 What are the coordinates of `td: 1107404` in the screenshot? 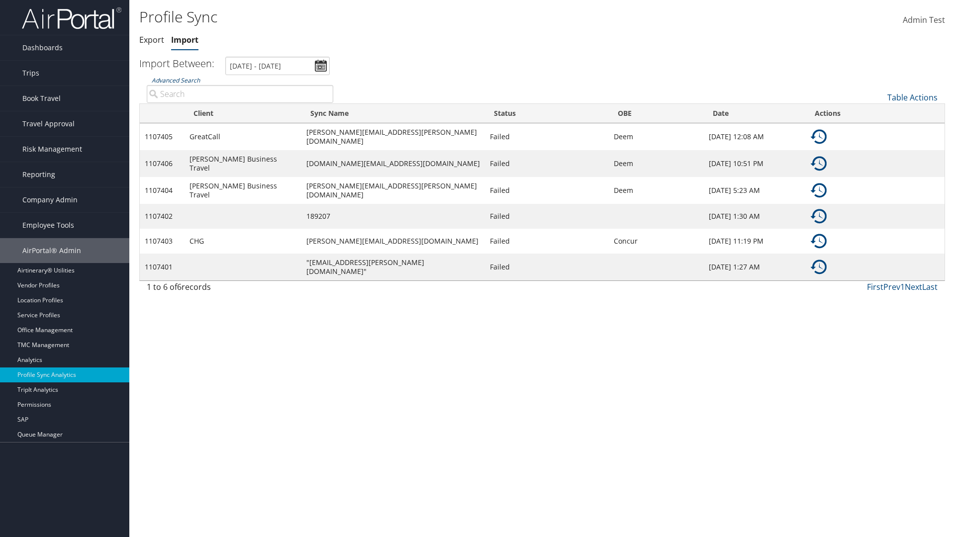 It's located at (162, 191).